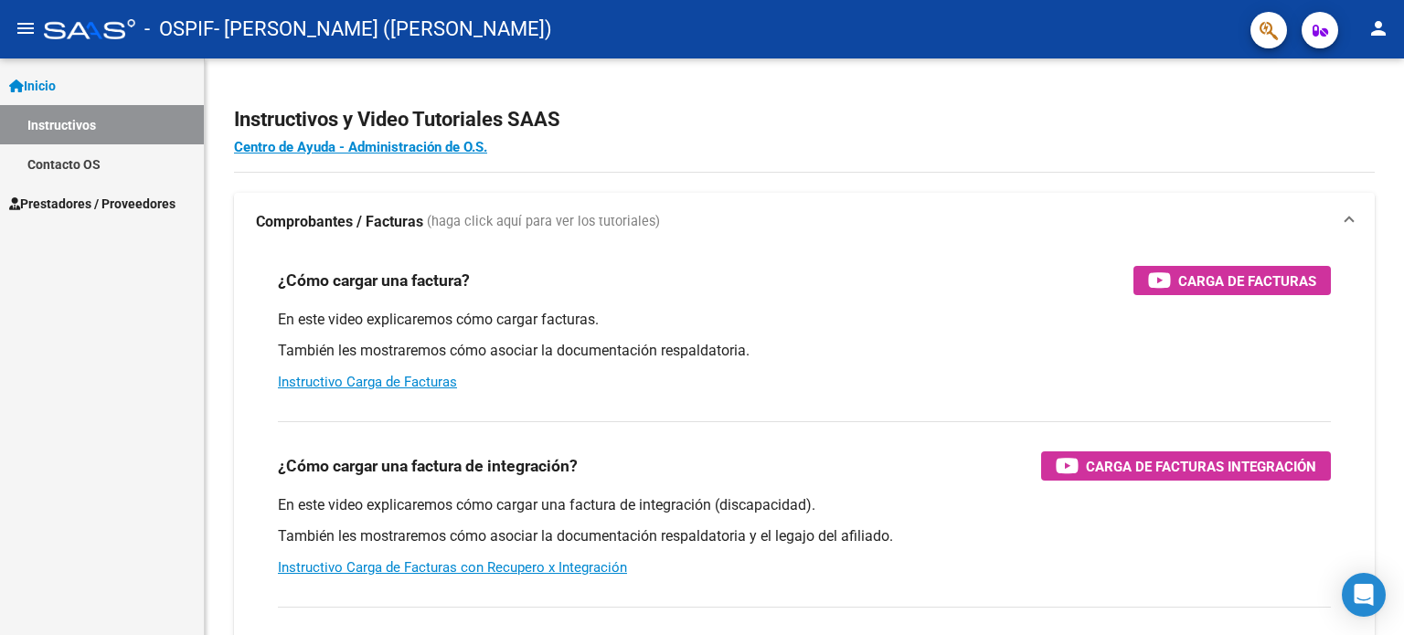 This screenshot has height=635, width=1404. Describe the element at coordinates (26, 28) in the screenshot. I see `mat-icon: menu` at that location.